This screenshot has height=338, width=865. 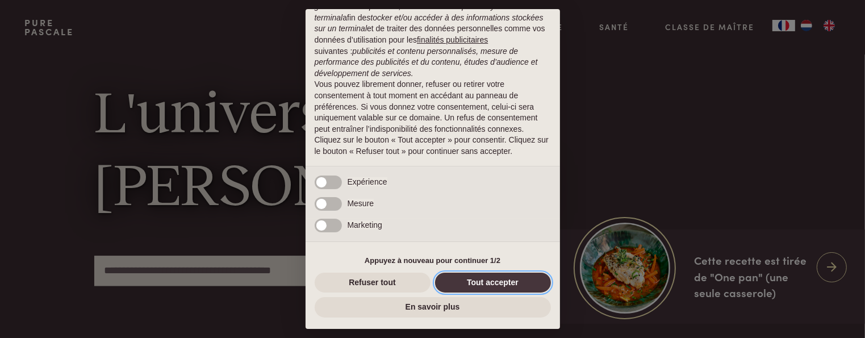 I want to click on span: Mesure, so click(x=361, y=203).